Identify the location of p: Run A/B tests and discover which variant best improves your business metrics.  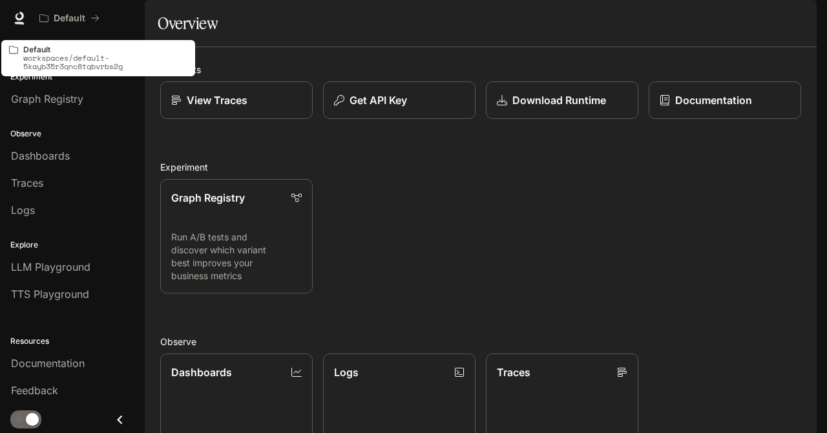
(237, 257).